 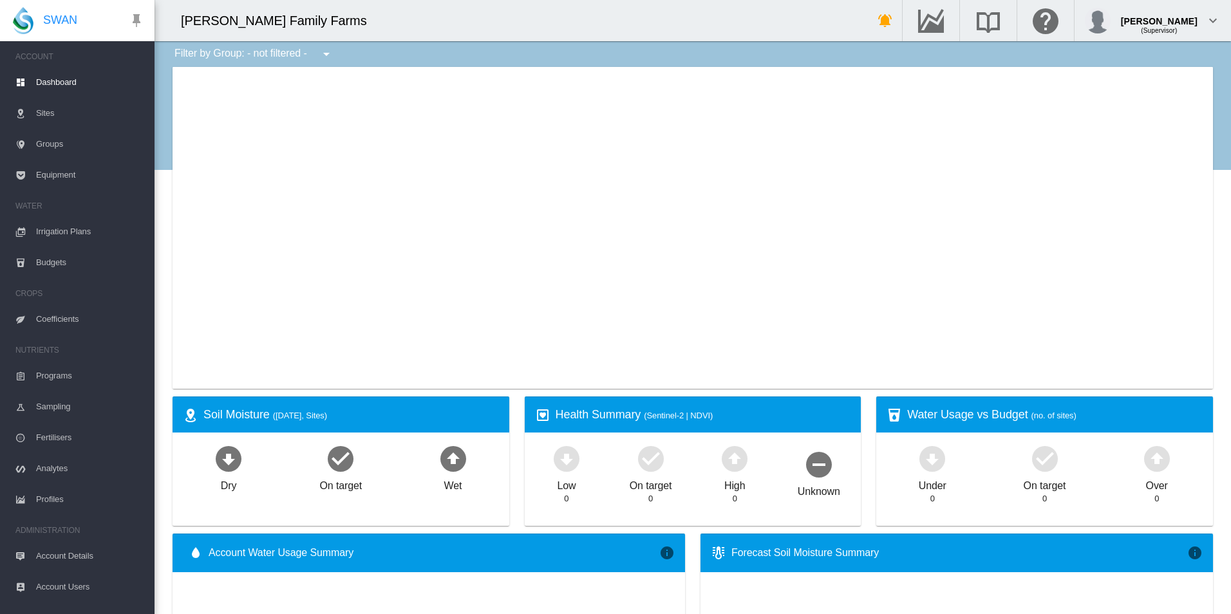 What do you see at coordinates (90, 587) in the screenshot?
I see `span: Account Users` at bounding box center [90, 587].